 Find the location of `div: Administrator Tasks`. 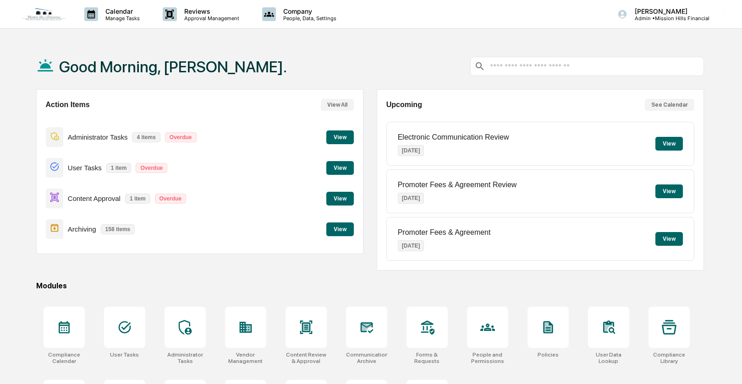

div: Administrator Tasks is located at coordinates (185, 358).